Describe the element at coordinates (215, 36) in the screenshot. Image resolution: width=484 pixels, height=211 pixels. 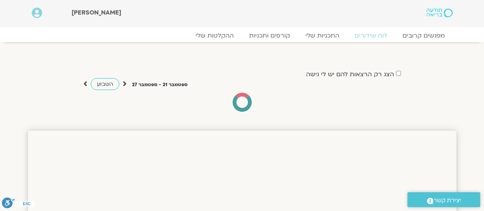
I see `a: ההקלטות שלי` at that location.